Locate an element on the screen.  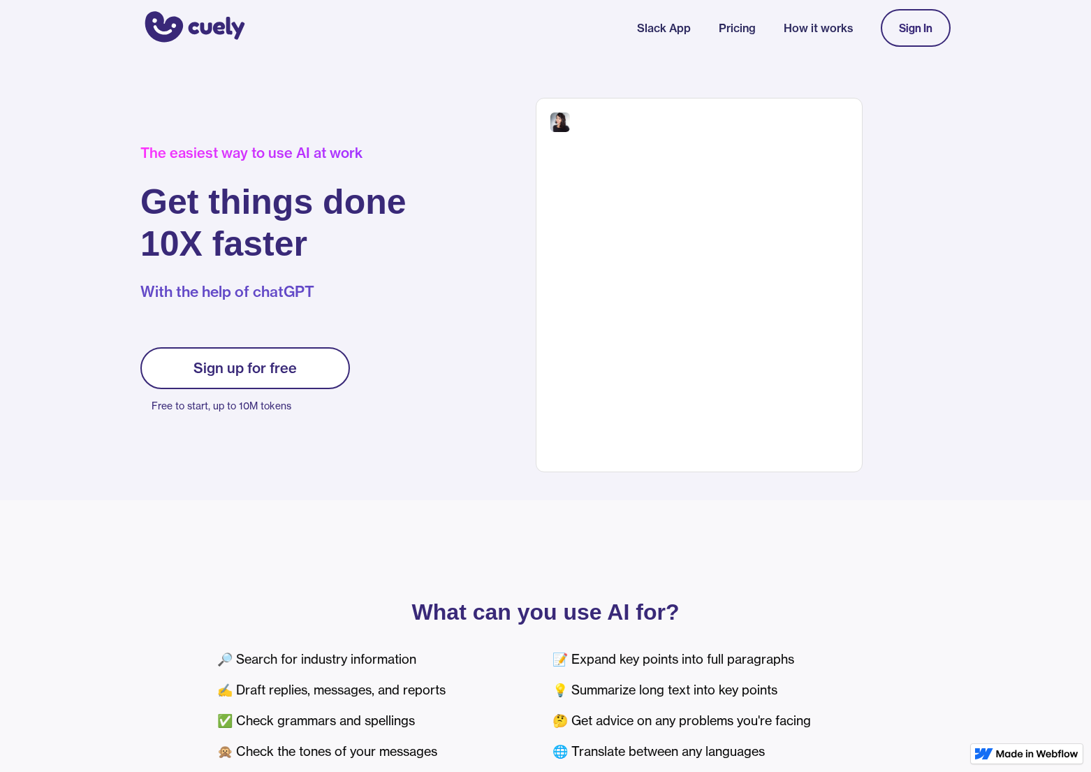
p: Free to start, up to 10M tokens is located at coordinates (251, 406).